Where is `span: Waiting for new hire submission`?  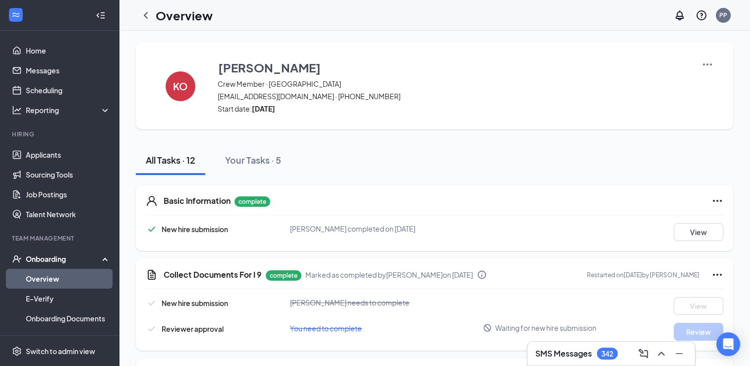 span: Waiting for new hire submission is located at coordinates (545, 327).